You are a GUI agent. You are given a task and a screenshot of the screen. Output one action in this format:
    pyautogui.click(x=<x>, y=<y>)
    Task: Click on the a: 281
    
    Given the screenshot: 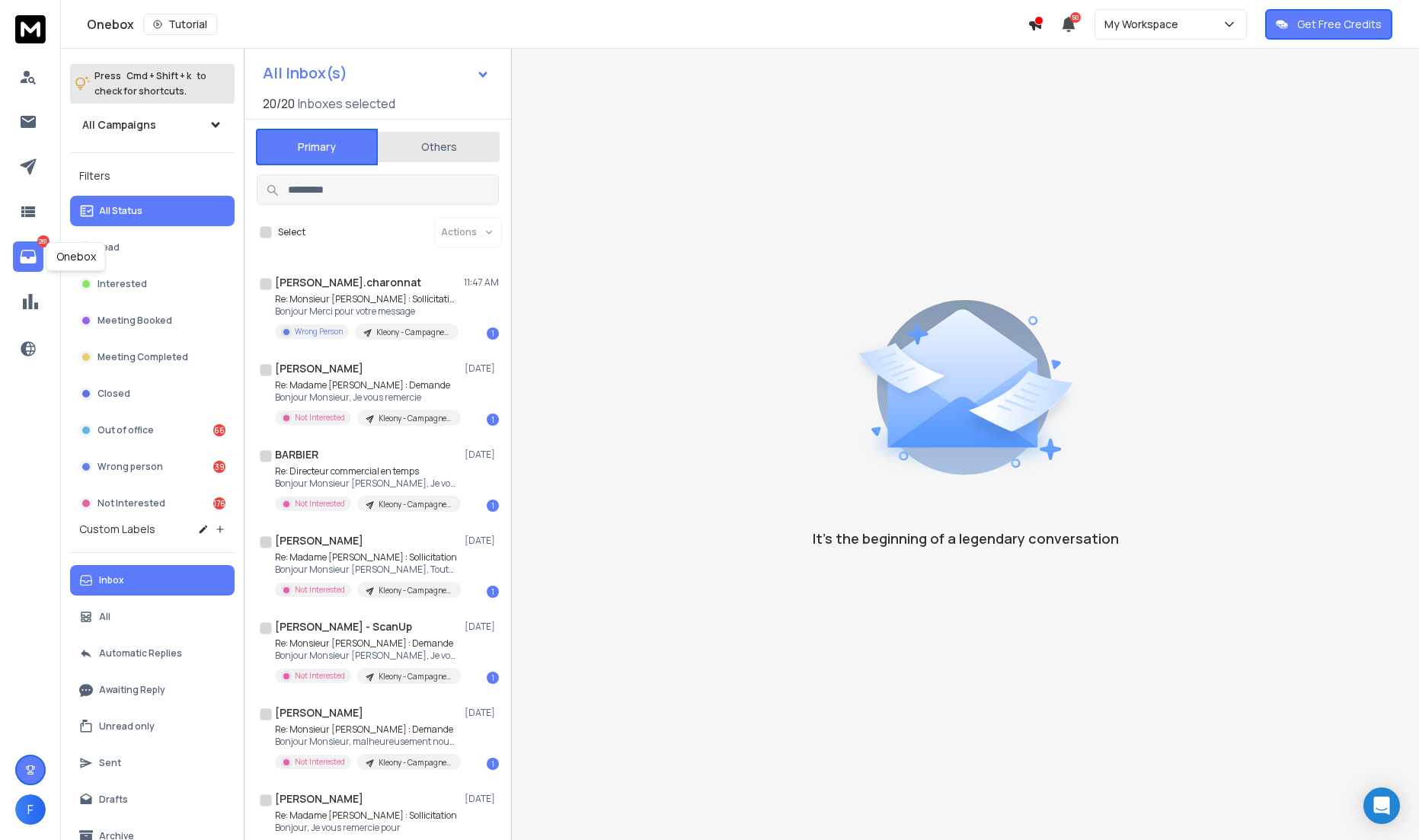 What is the action you would take?
    pyautogui.click(x=28, y=257)
    